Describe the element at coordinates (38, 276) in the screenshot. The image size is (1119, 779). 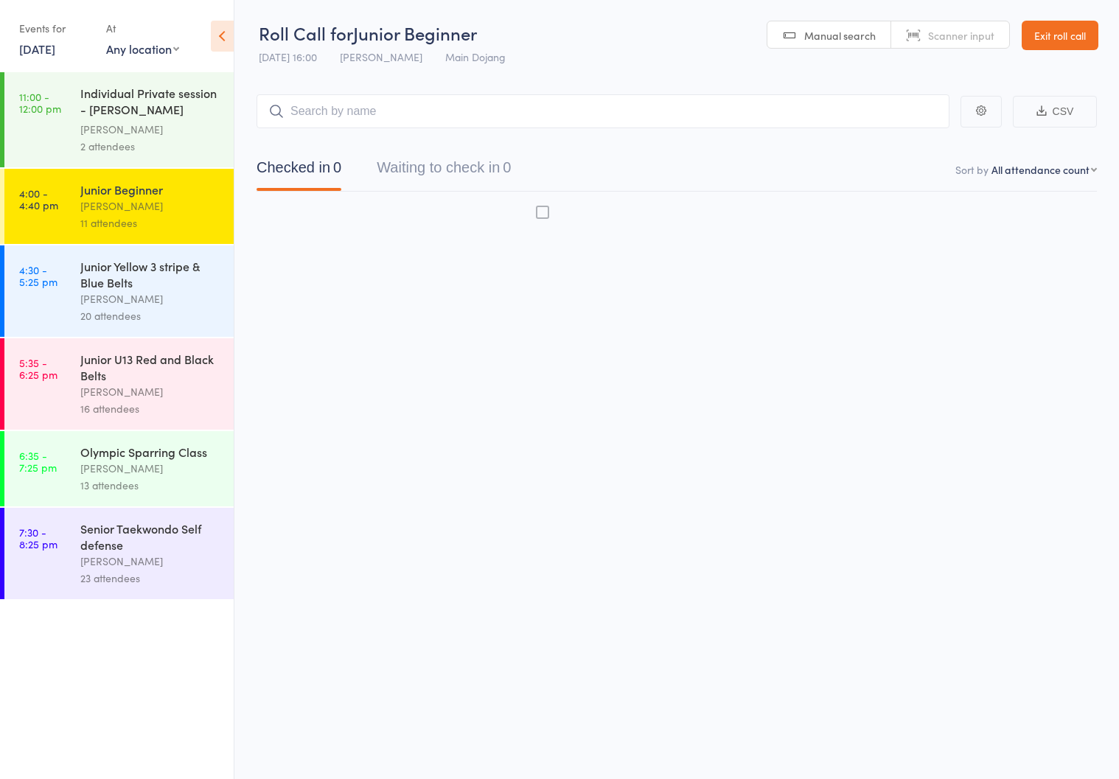
I see `time: 4:30 - 5:25 pm` at that location.